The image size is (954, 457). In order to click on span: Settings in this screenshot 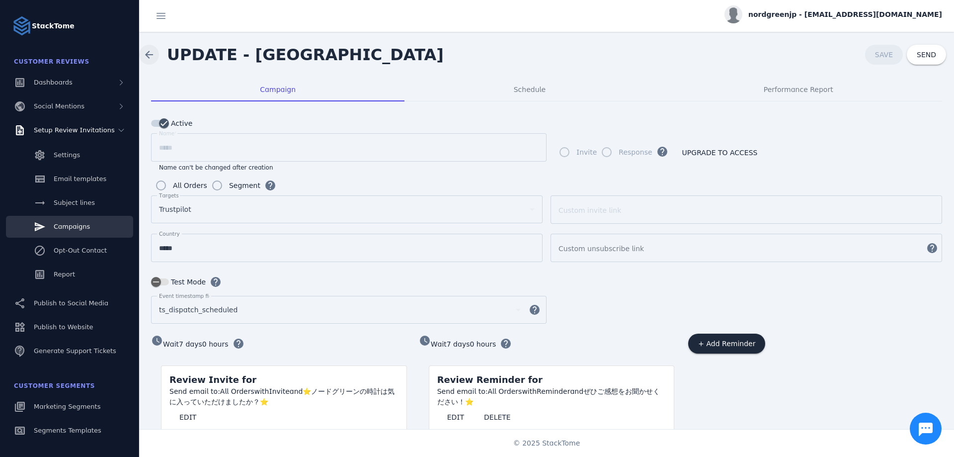, I will do `click(67, 155)`.